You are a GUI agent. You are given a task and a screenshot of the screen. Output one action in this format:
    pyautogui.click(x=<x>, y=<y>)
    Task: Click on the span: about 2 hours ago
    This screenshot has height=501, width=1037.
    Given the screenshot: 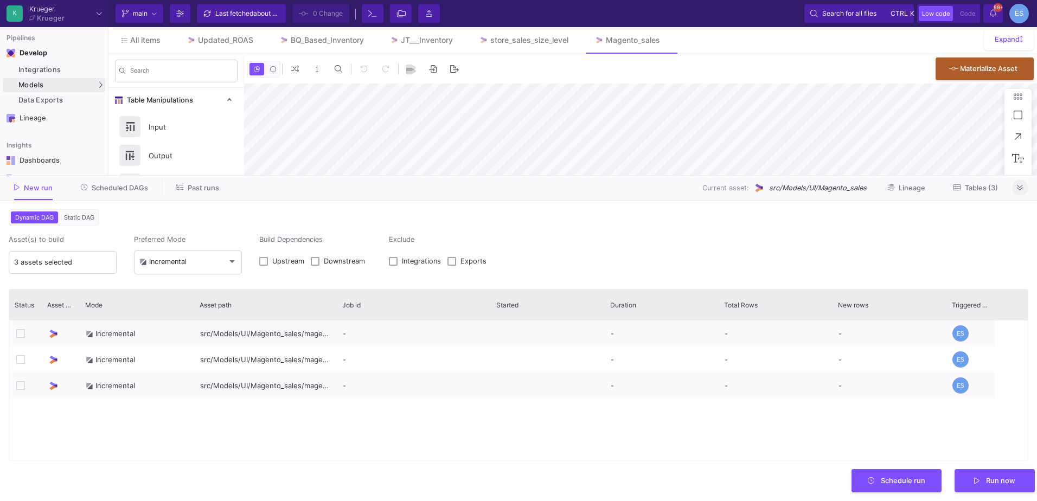 What is the action you would take?
    pyautogui.click(x=280, y=13)
    